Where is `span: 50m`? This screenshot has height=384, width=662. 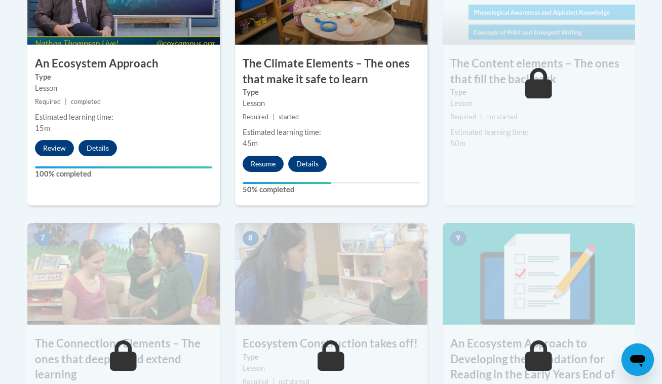
span: 50m is located at coordinates (458, 143).